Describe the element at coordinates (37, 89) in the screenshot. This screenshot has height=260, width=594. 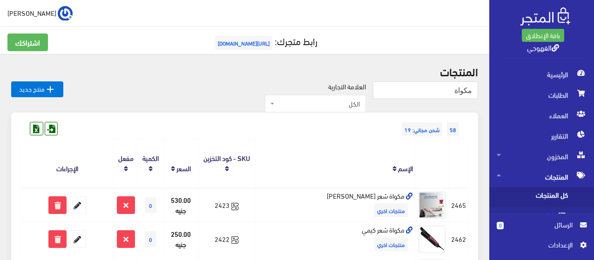
I see `a: منتج جديد` at that location.